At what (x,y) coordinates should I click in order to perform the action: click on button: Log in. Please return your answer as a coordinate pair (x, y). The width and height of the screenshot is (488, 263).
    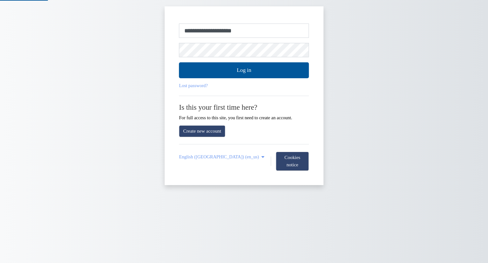
    Looking at the image, I should click on (244, 70).